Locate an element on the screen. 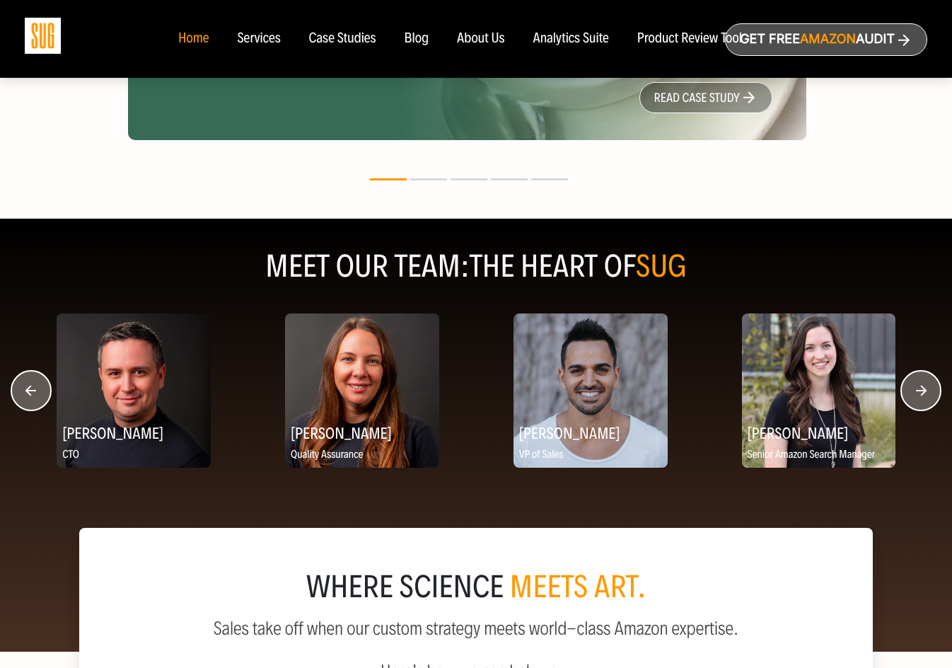 The image size is (952, 668). span: SUG is located at coordinates (662, 266).